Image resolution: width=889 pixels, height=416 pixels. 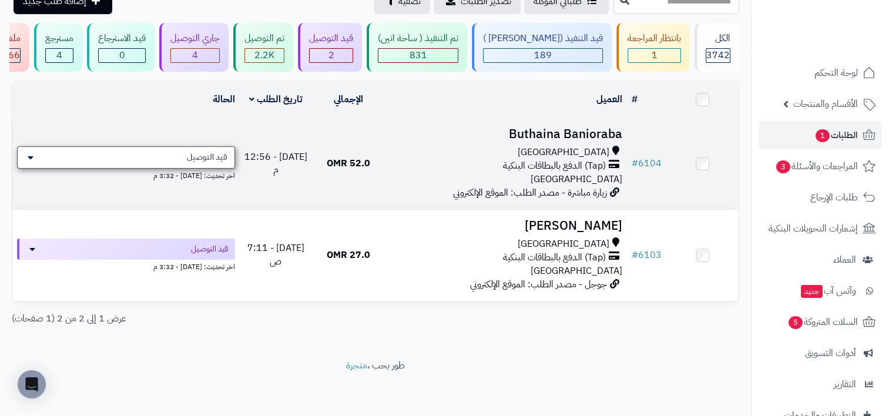 I want to click on a: #6104, so click(x=645, y=163).